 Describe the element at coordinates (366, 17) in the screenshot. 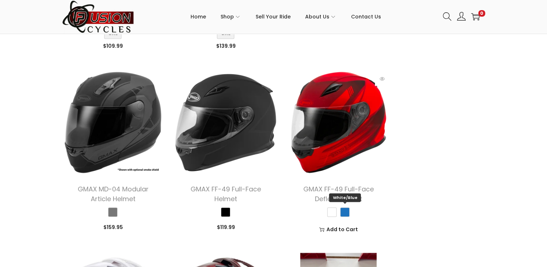

I see `a: Contact Us` at that location.